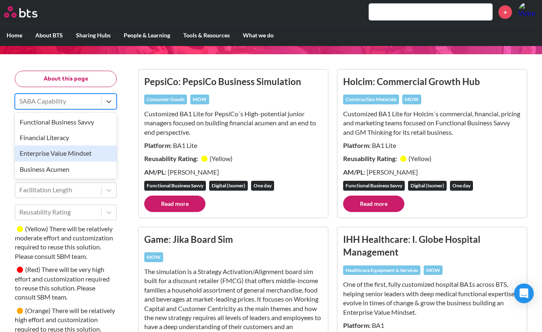  I want to click on h3: Holcim: Commercial Growth Hub, so click(432, 81).